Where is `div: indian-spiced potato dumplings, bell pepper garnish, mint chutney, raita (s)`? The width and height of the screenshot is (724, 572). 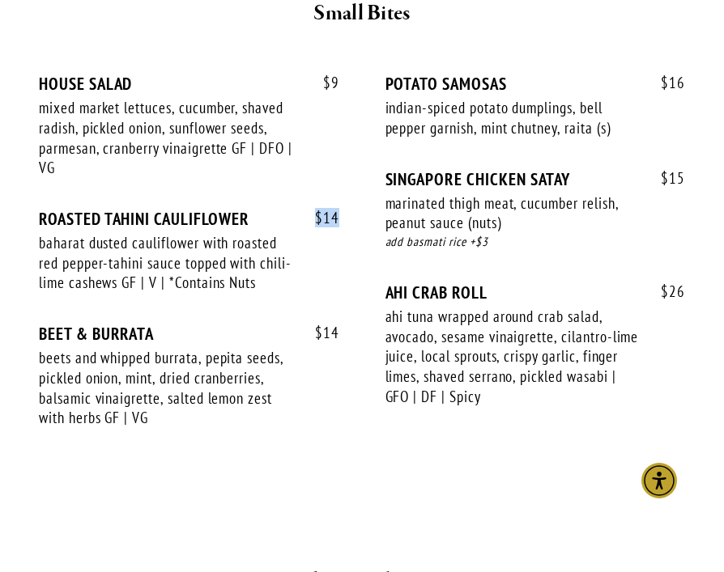
div: indian-spiced potato dumplings, bell pepper garnish, mint chutney, raita (s) is located at coordinates (512, 117).